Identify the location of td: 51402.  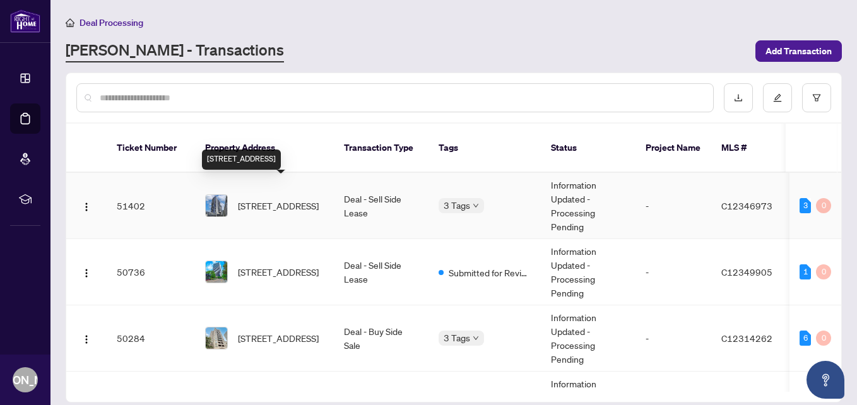
(151, 206).